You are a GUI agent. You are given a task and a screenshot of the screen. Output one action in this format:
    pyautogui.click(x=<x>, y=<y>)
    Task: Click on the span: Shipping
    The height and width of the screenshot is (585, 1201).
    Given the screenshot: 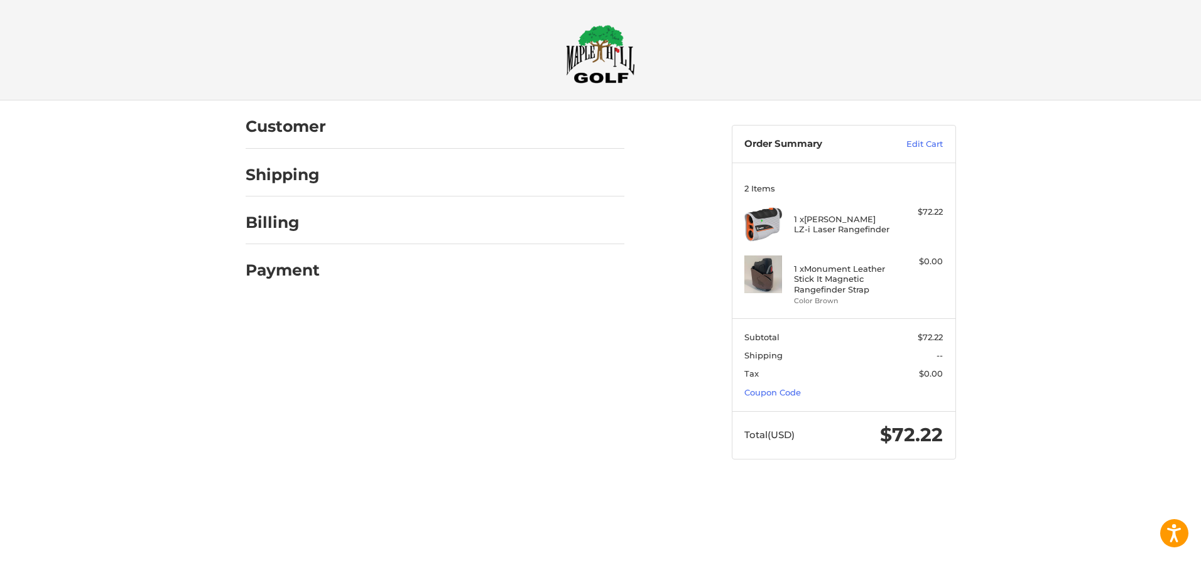 What is the action you would take?
    pyautogui.click(x=763, y=356)
    